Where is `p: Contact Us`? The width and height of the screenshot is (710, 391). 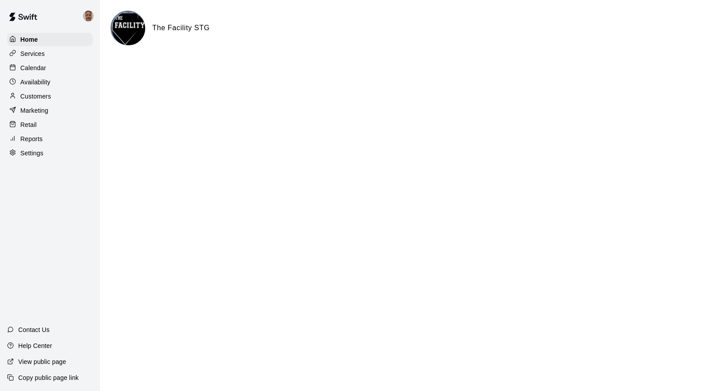 p: Contact Us is located at coordinates (34, 330).